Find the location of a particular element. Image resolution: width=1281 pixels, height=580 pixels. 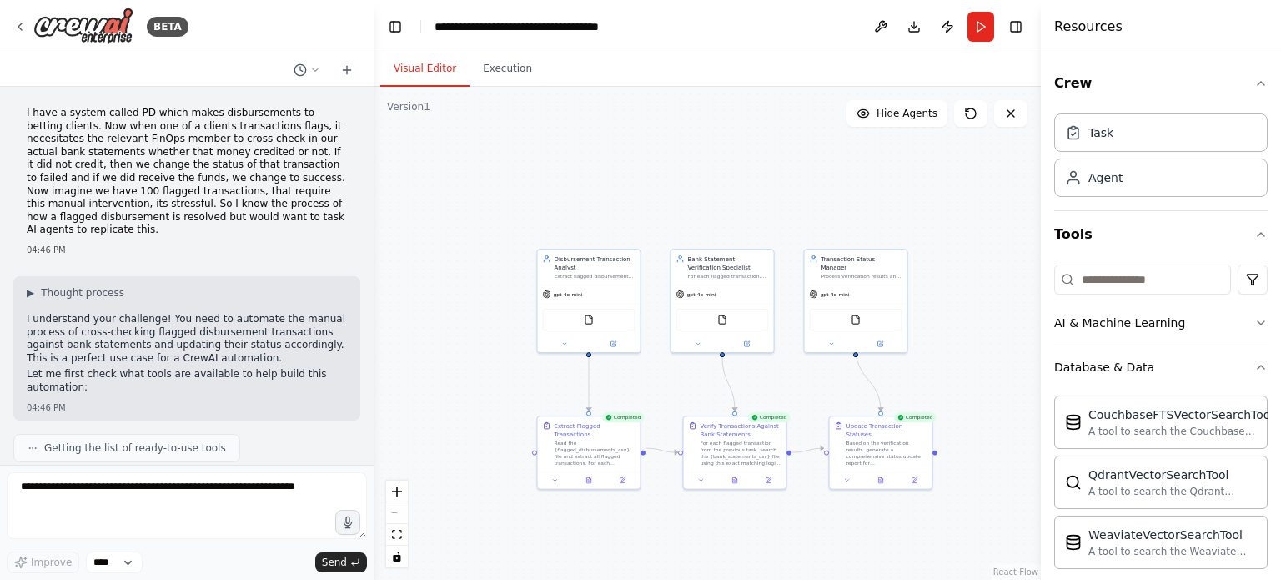

span: Getting the list of ready-to-use tools is located at coordinates (135, 448).